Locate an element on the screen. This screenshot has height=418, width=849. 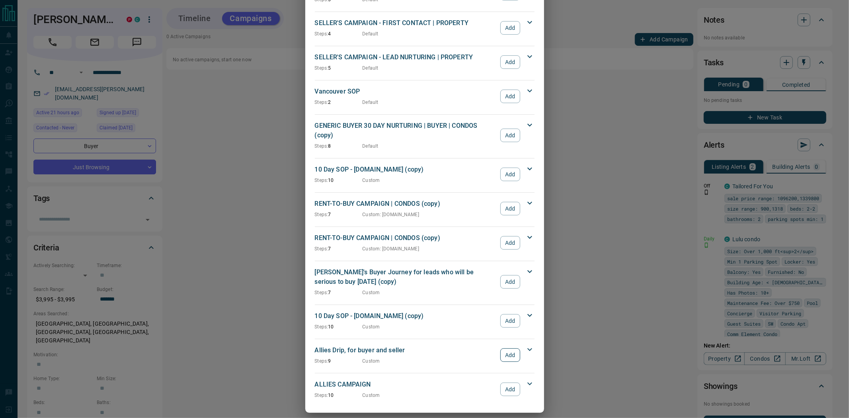
p: 5 is located at coordinates (339, 68).